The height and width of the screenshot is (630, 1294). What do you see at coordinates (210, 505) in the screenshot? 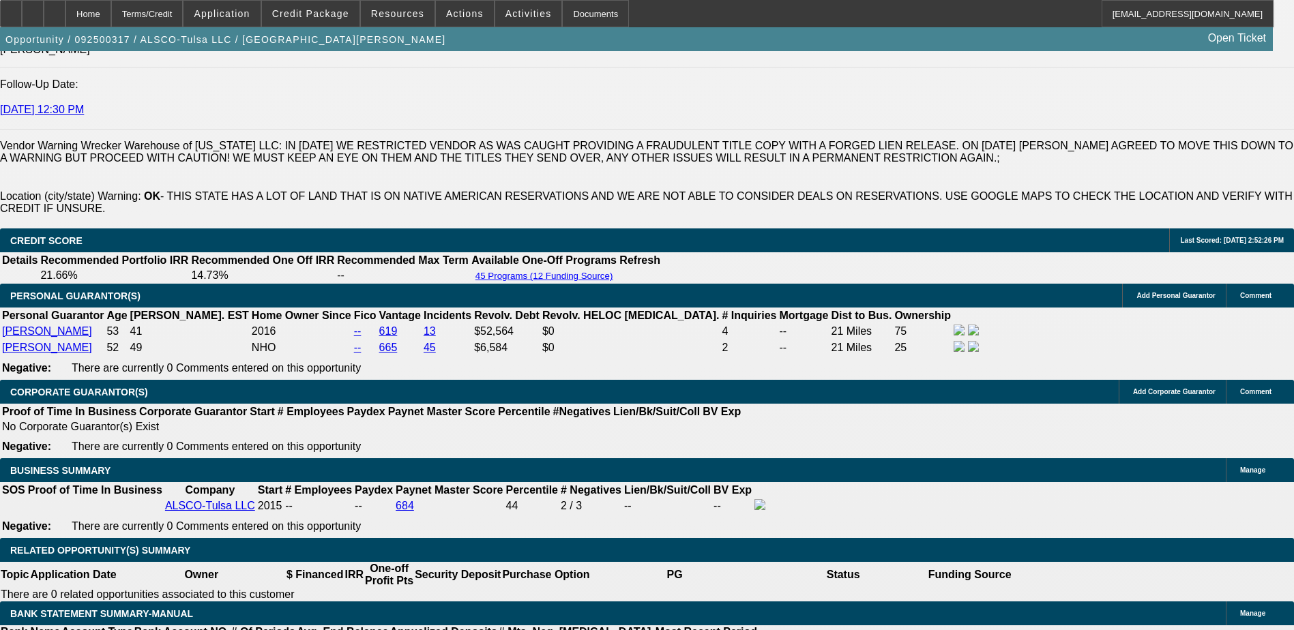
I see `a: ALSCO-Tulsa LLC` at bounding box center [210, 505].